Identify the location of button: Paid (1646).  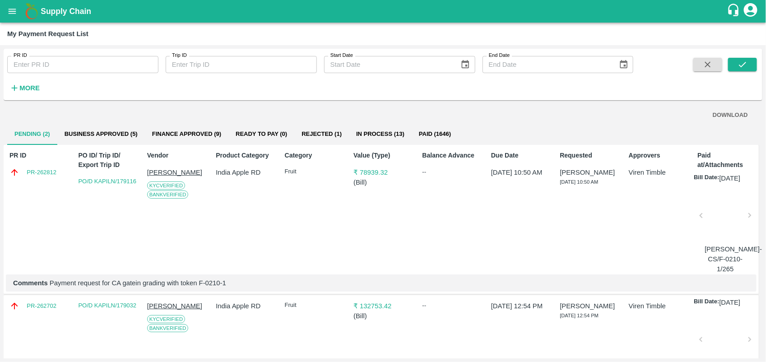
(435, 134).